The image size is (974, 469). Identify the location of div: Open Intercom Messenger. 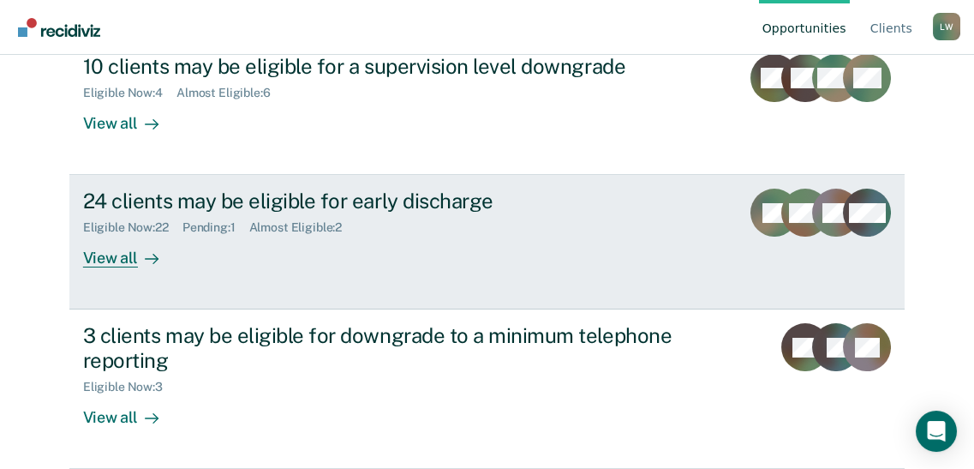
(937, 431).